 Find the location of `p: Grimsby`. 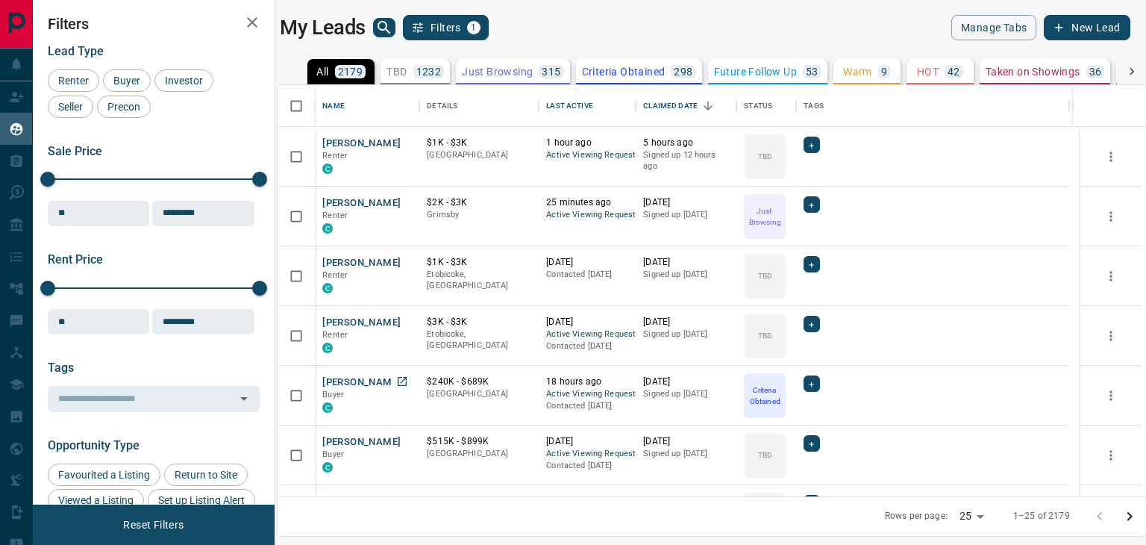

p: Grimsby is located at coordinates (479, 215).